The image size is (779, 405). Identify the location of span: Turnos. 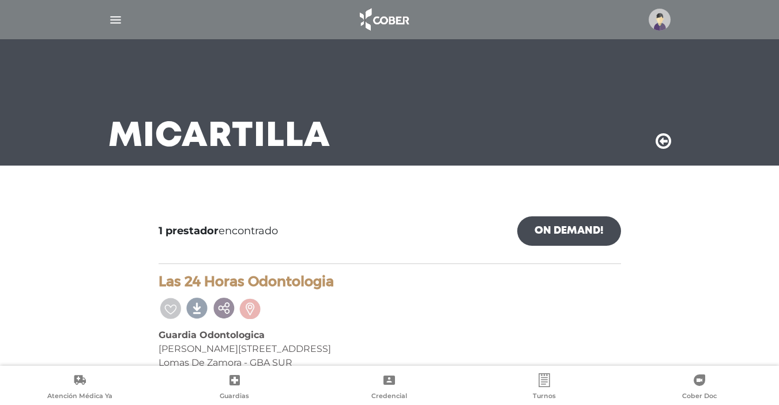
(544, 397).